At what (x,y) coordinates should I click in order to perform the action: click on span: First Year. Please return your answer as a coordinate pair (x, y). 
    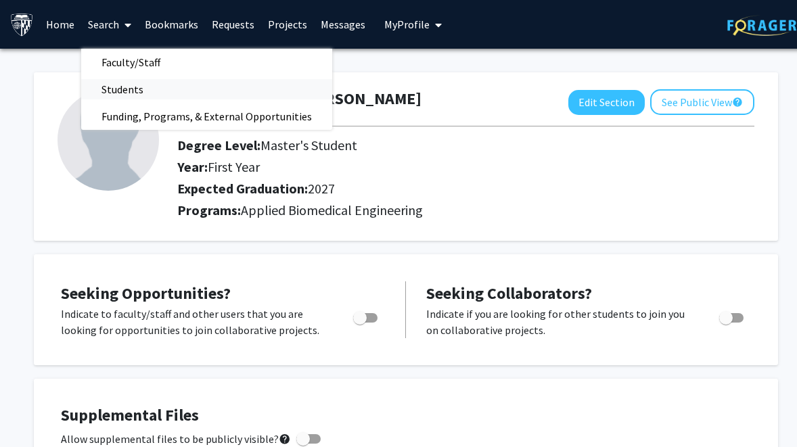
    Looking at the image, I should click on (233, 166).